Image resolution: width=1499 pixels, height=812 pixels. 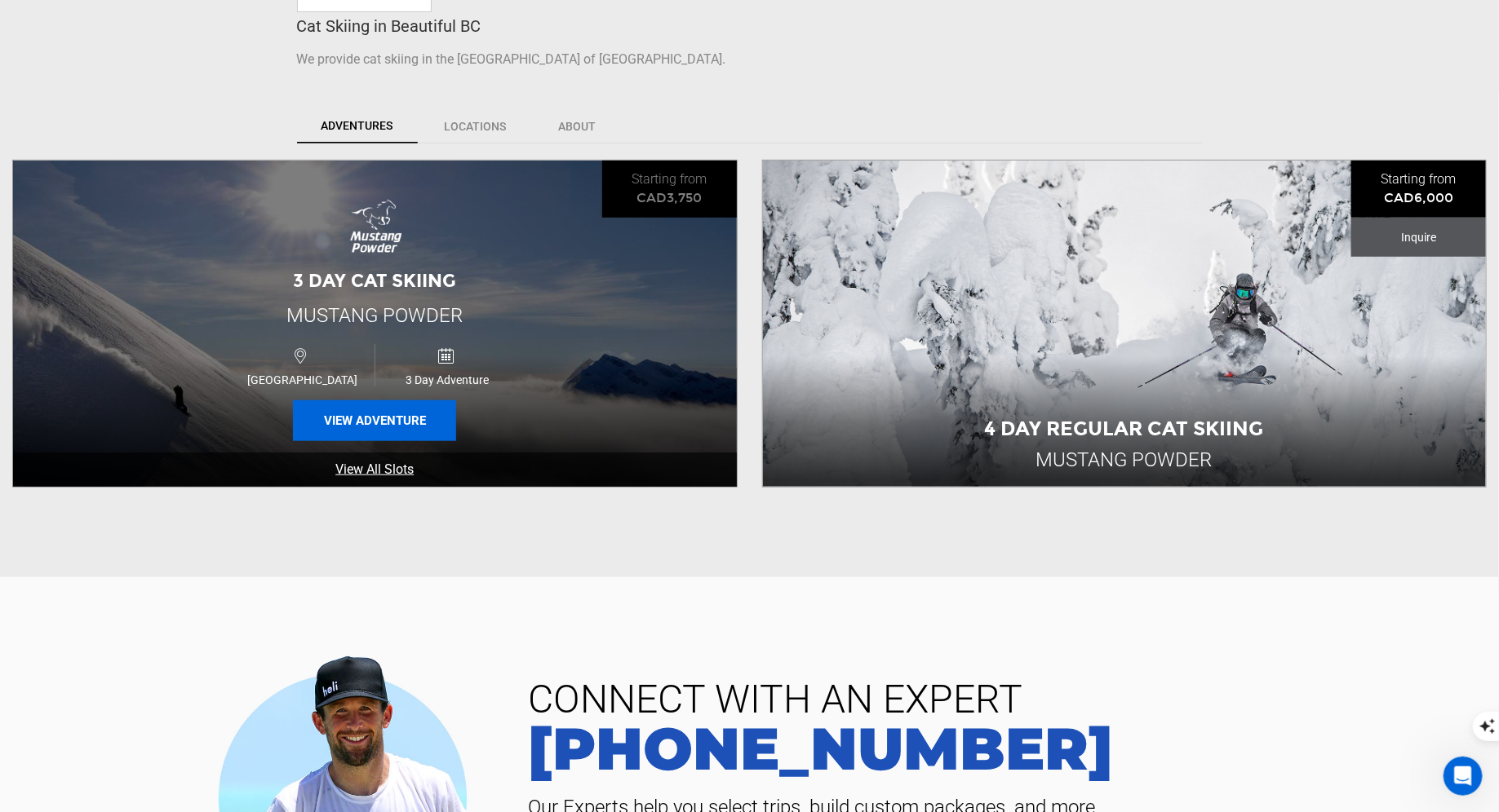 What do you see at coordinates (995, 700) in the screenshot?
I see `span: CONNECT WITH AN EXPERT` at bounding box center [995, 700].